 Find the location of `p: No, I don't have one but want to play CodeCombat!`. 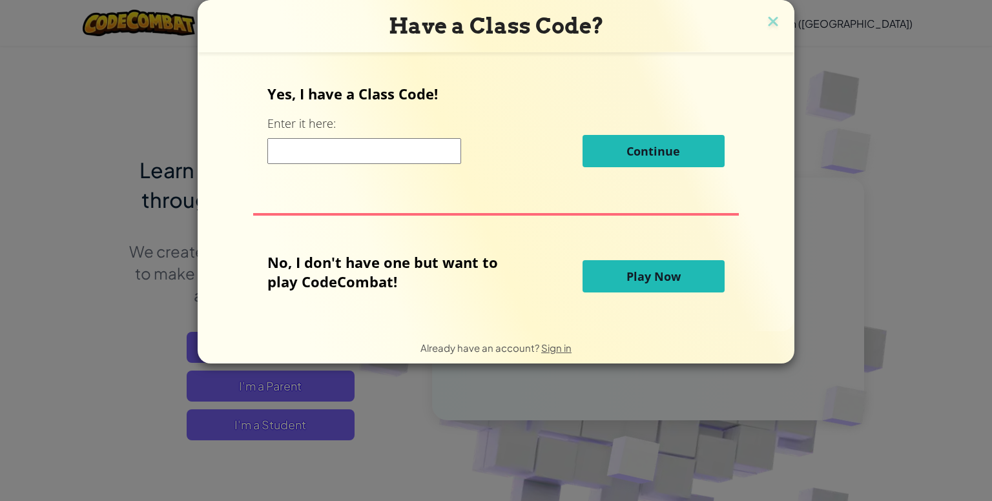

p: No, I don't have one but want to play CodeCombat! is located at coordinates (392, 272).